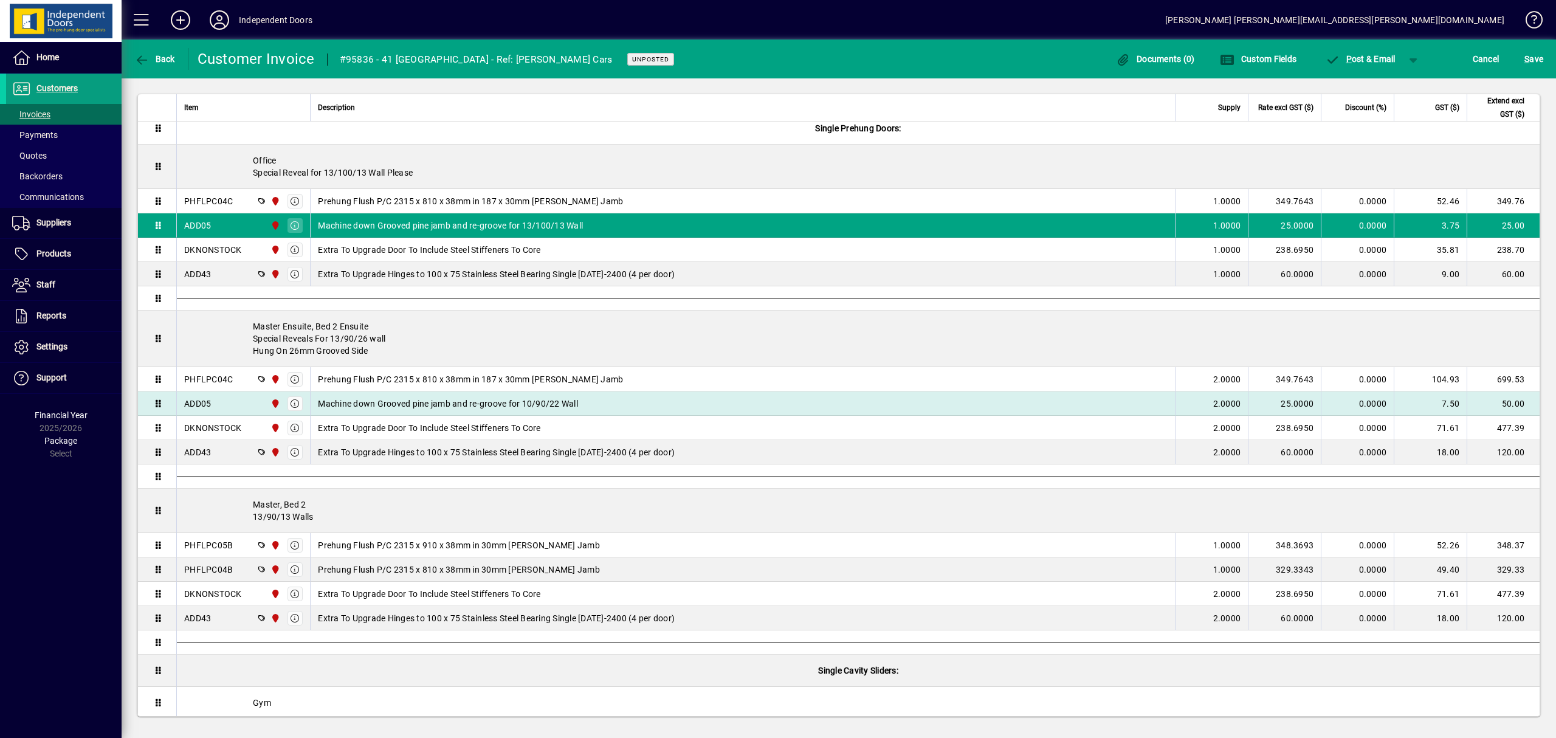  What do you see at coordinates (37, 176) in the screenshot?
I see `span: Backorders` at bounding box center [37, 176].